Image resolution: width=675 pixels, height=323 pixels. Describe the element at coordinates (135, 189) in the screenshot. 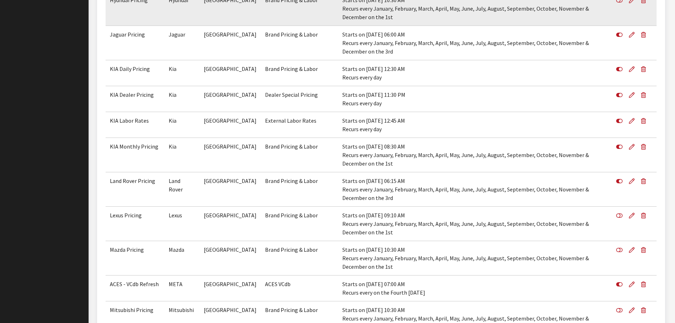

I see `td: Land Rover Pricing` at that location.